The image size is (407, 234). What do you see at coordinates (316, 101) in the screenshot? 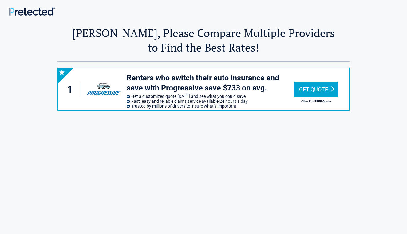
I see `h2: Click For FREE Quote` at bounding box center [316, 101].